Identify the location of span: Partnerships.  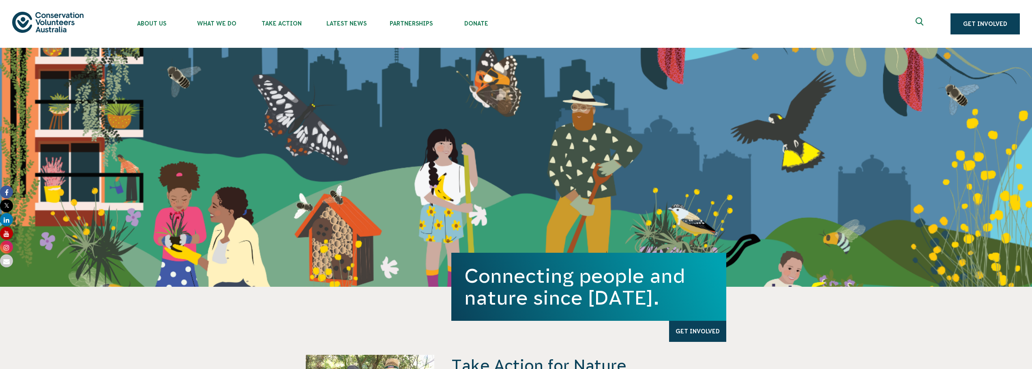
(411, 24).